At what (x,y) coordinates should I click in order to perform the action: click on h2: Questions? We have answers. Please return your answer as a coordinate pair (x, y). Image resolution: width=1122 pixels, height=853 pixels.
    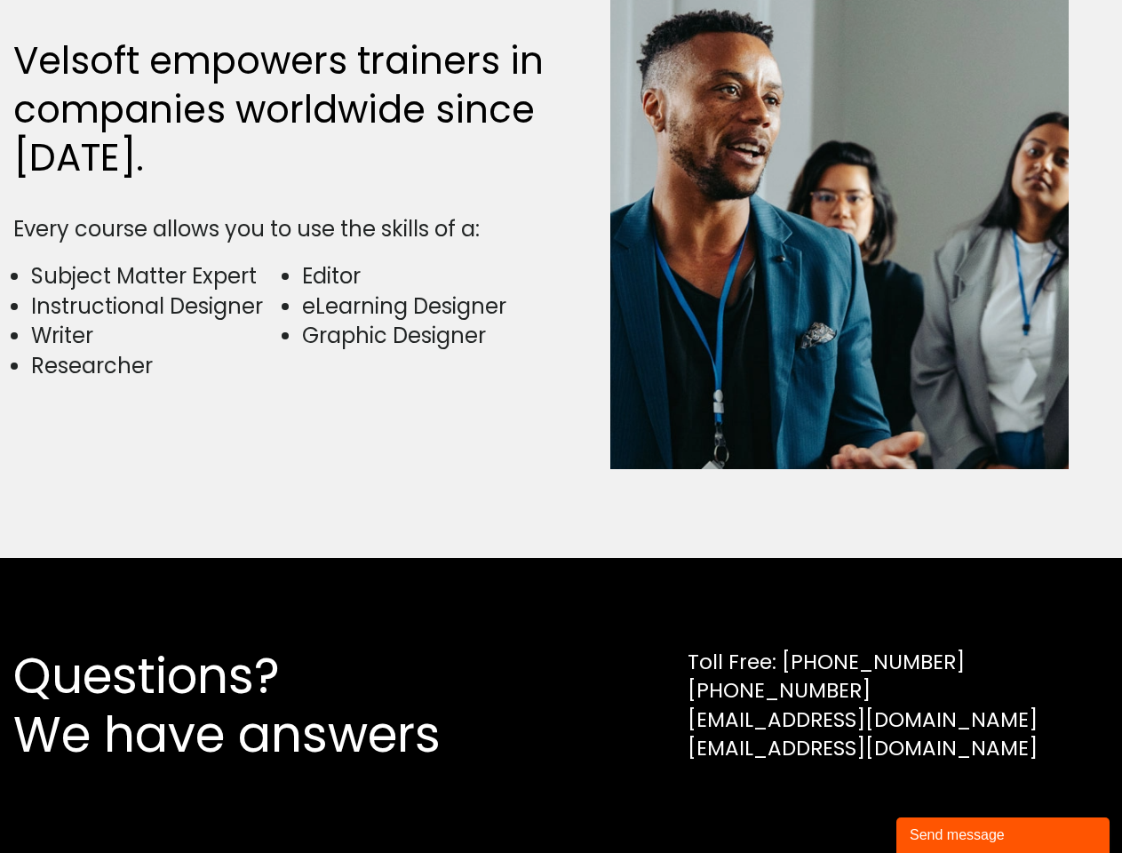
    Looking at the image, I should click on (259, 706).